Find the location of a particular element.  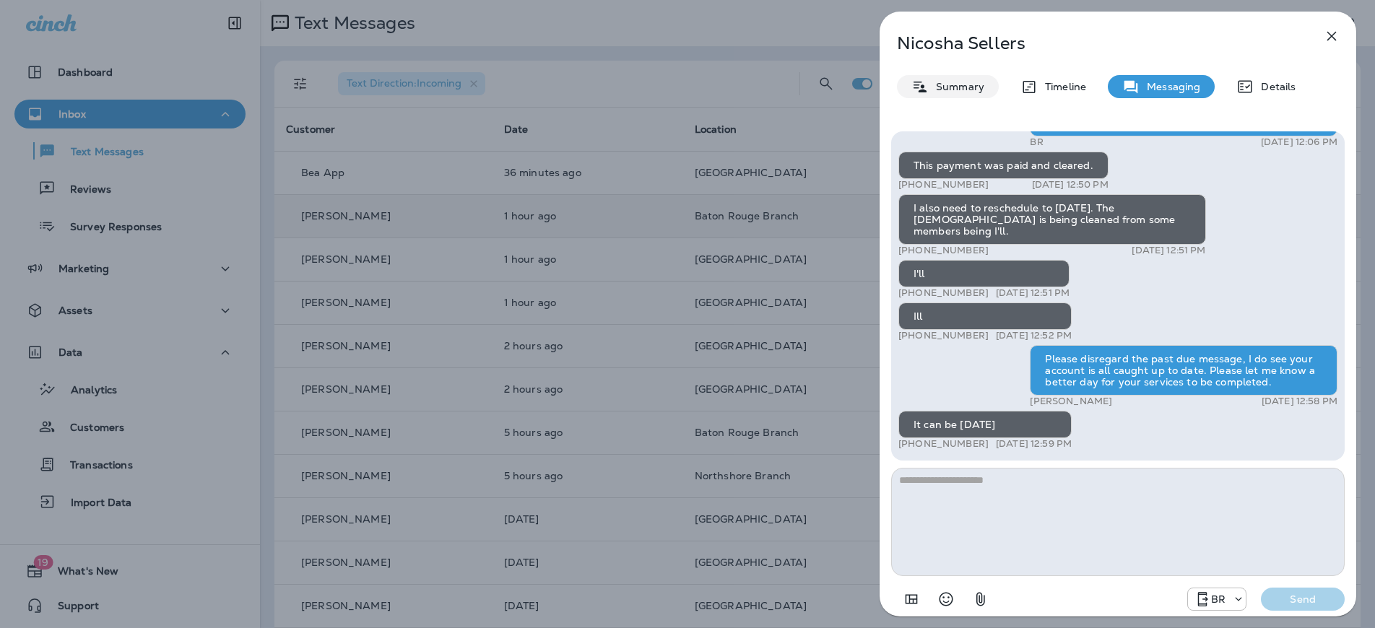

button: Add in a premade template is located at coordinates (911, 599).